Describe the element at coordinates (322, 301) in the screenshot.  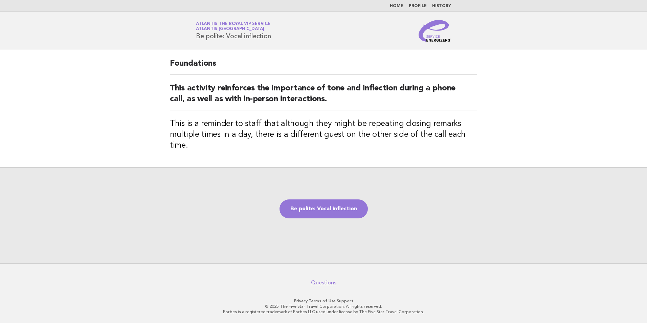
I see `a: Terms of Use` at that location.